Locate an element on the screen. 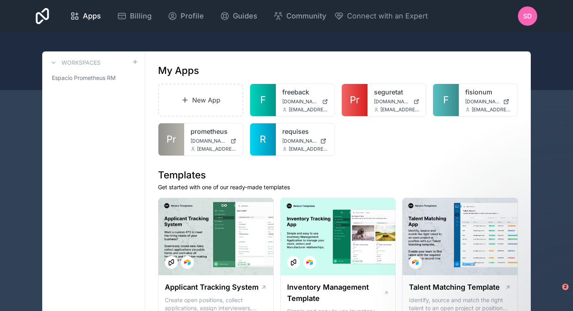  h1: Inventory Management Template is located at coordinates (335, 293).